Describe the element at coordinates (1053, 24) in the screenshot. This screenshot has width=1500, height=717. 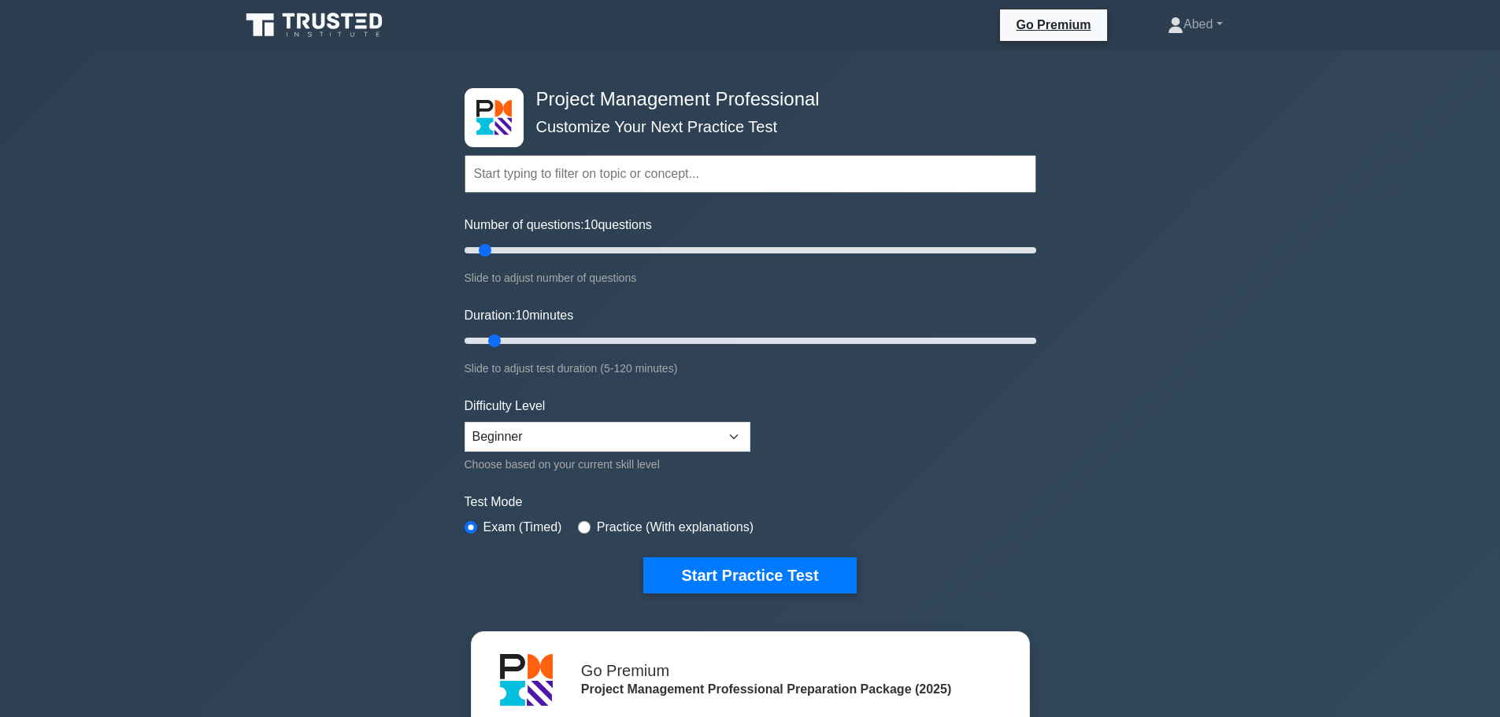
I see `a: Go Premium` at that location.